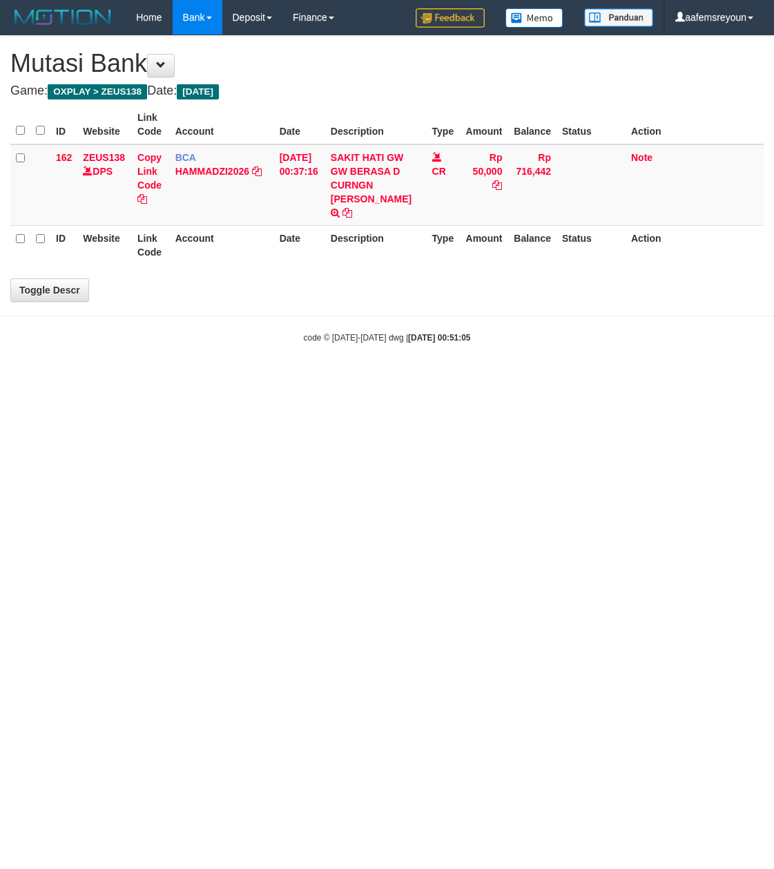  Describe the element at coordinates (619, 17) in the screenshot. I see `img: panduan.png` at that location.